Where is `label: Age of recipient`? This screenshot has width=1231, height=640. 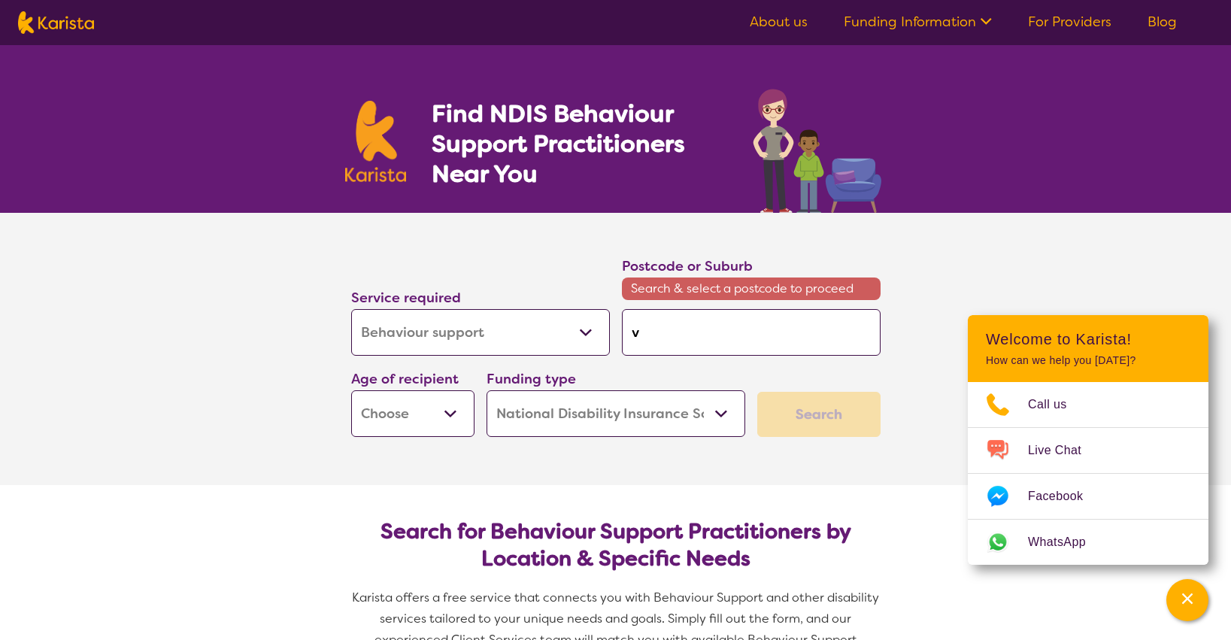 label: Age of recipient is located at coordinates (404, 379).